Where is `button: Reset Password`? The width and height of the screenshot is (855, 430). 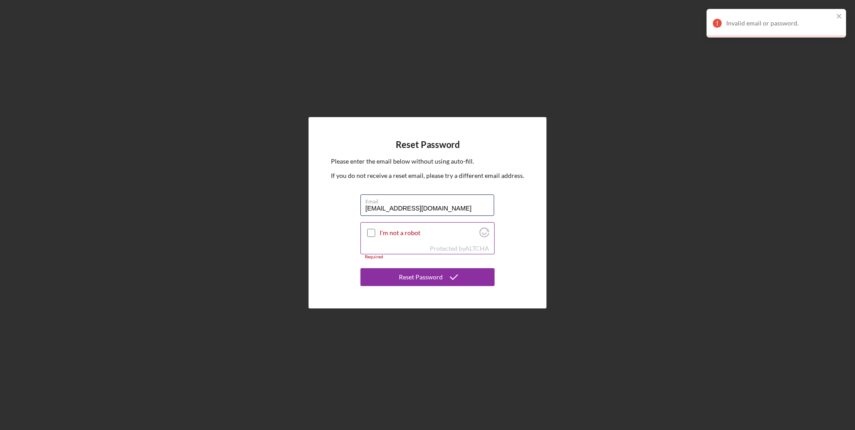 button: Reset Password is located at coordinates (427, 277).